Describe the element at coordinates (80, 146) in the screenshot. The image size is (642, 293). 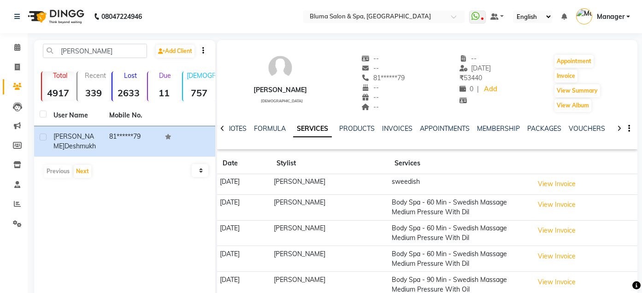
I see `span: Deshmukh` at that location.